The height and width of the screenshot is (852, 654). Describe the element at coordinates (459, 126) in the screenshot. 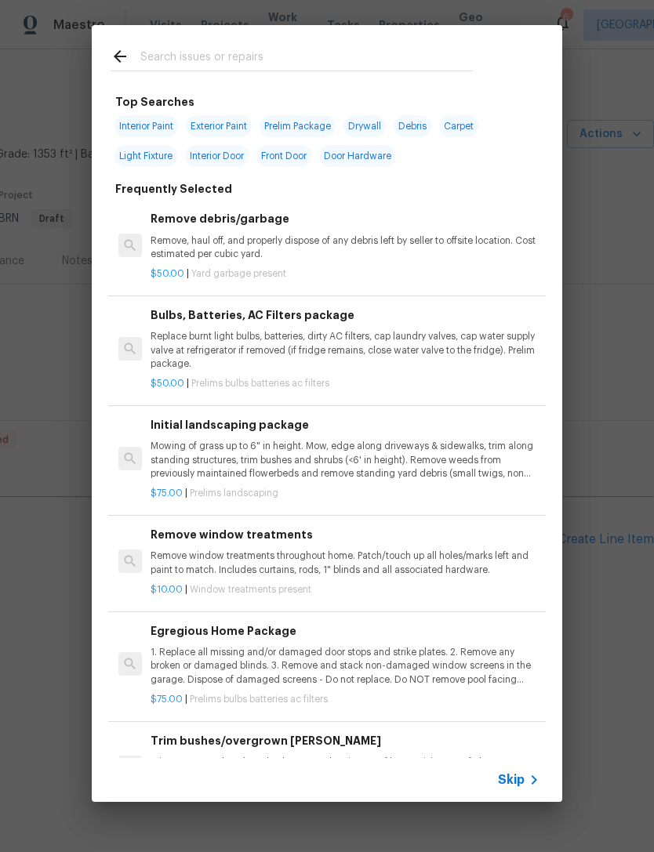

I see `span: Carpet` at that location.